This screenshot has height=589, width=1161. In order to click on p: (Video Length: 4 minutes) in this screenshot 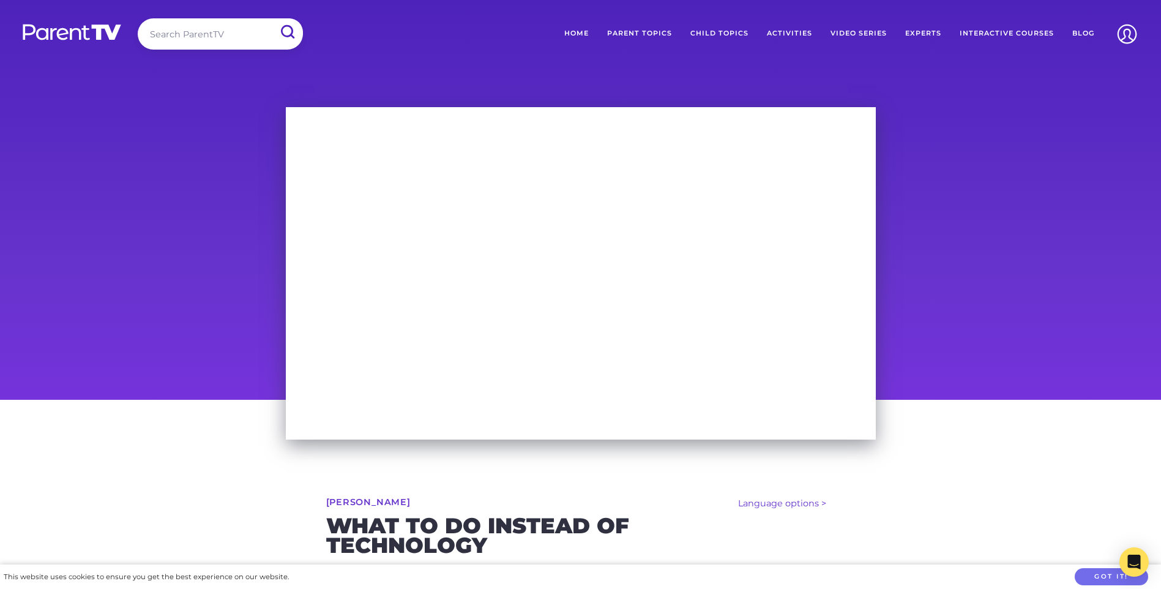, I will do `click(581, 568)`.